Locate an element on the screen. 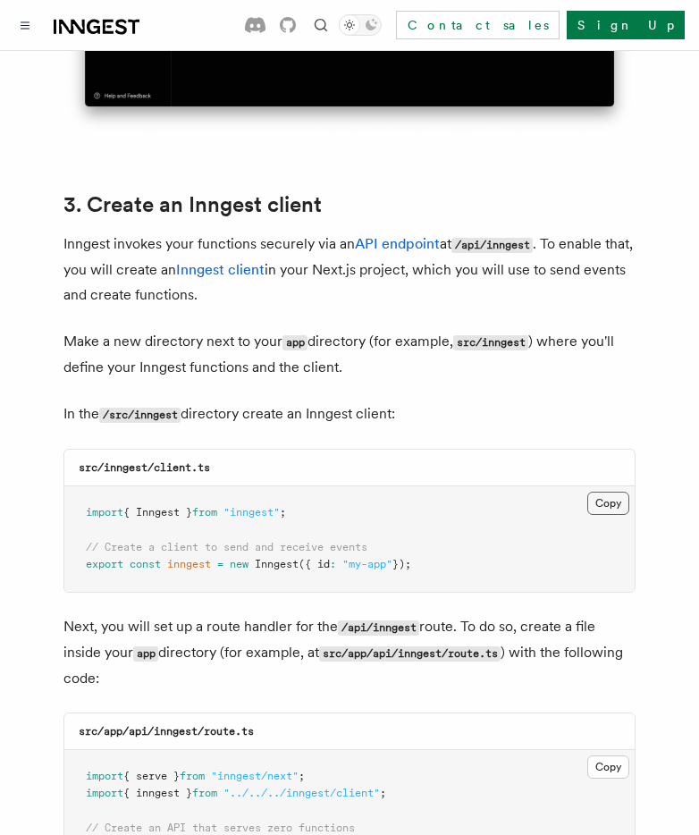 This screenshot has width=699, height=835. span: inngest is located at coordinates (189, 564).